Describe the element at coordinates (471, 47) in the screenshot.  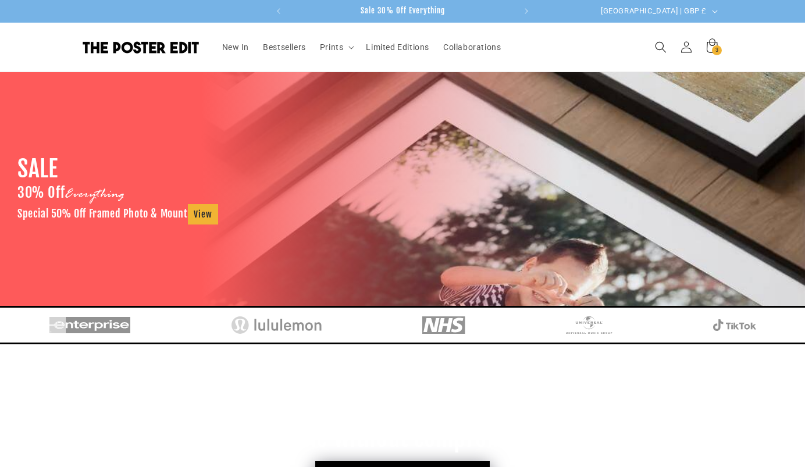
I see `span: Collaborations` at that location.